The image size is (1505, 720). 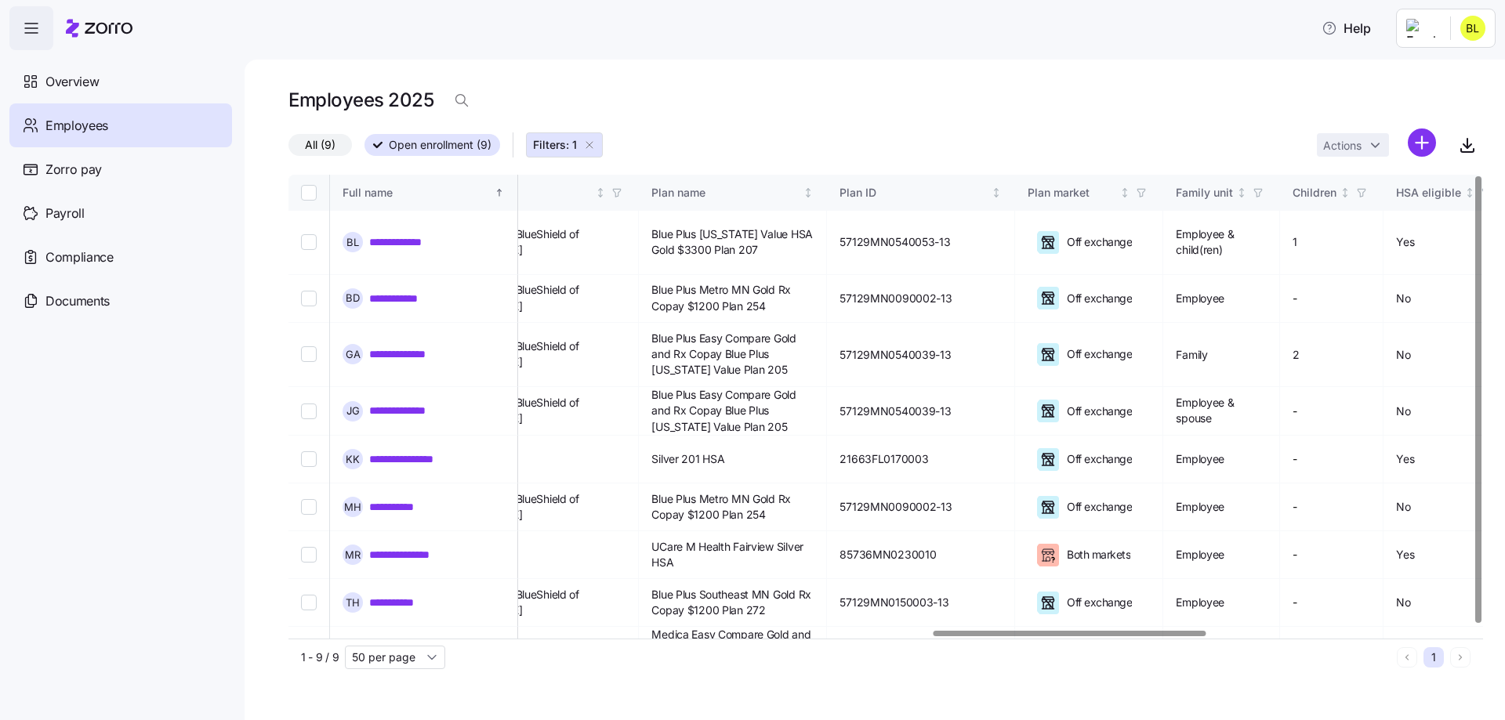 I want to click on span: K K, so click(x=353, y=459).